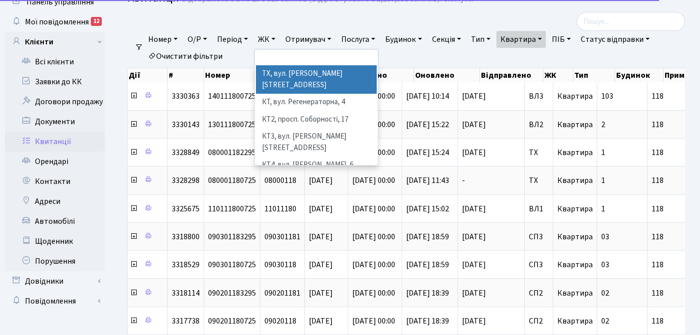 The image size is (700, 335). Describe the element at coordinates (280, 321) in the screenshot. I see `span: 09020118` at that location.